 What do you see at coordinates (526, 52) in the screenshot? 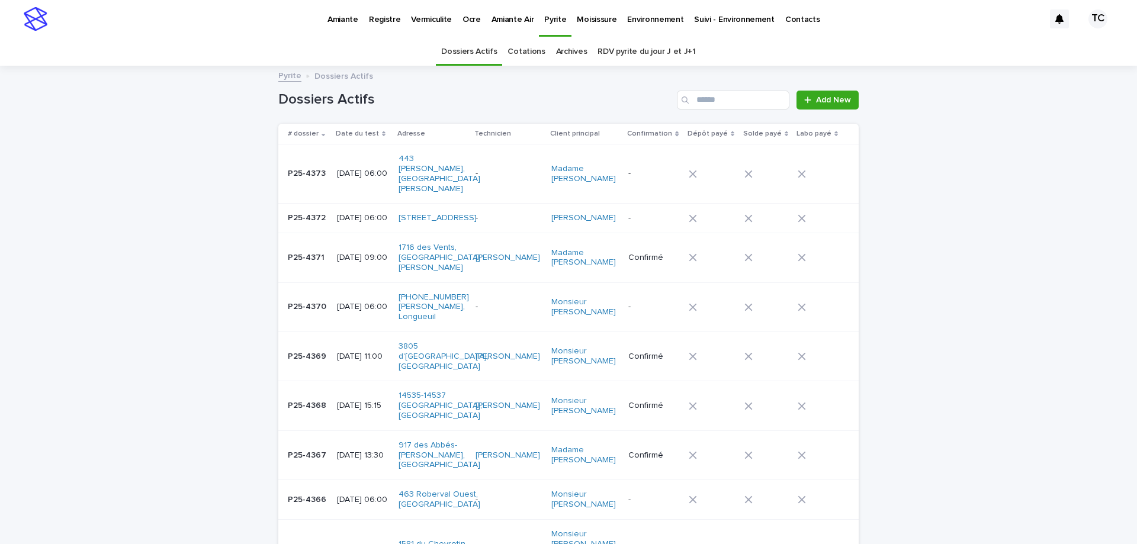
I see `a: Cotations` at bounding box center [526, 52].